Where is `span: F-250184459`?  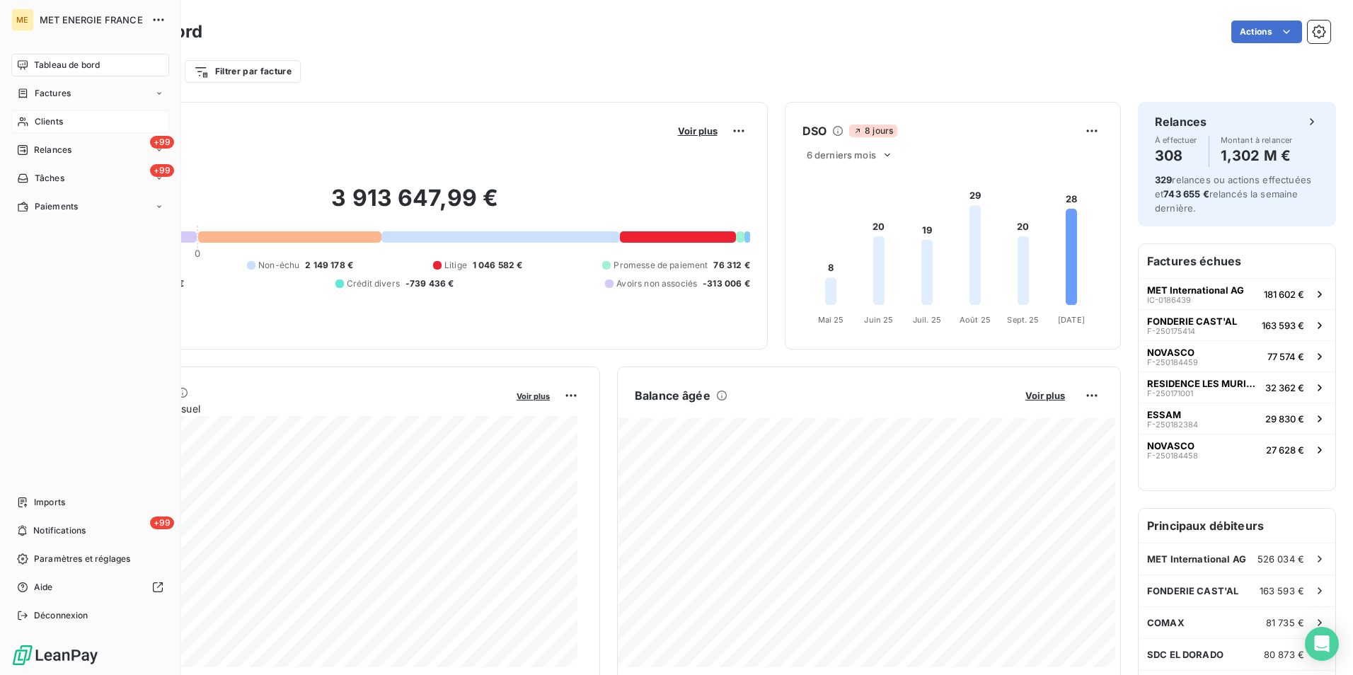
span: F-250184459 is located at coordinates (1172, 362).